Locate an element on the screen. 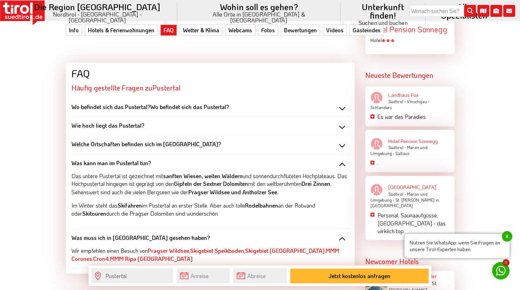 The height and width of the screenshot is (290, 520). i: Fotogalerie is located at coordinates (497, 11).